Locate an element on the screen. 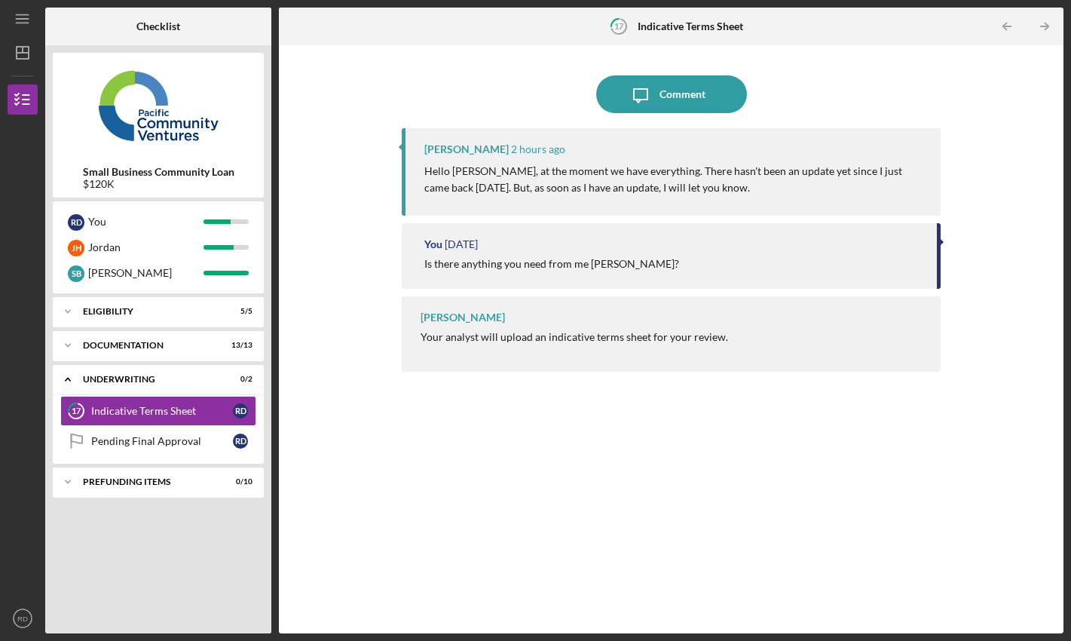  b: Checklist is located at coordinates (158, 26).